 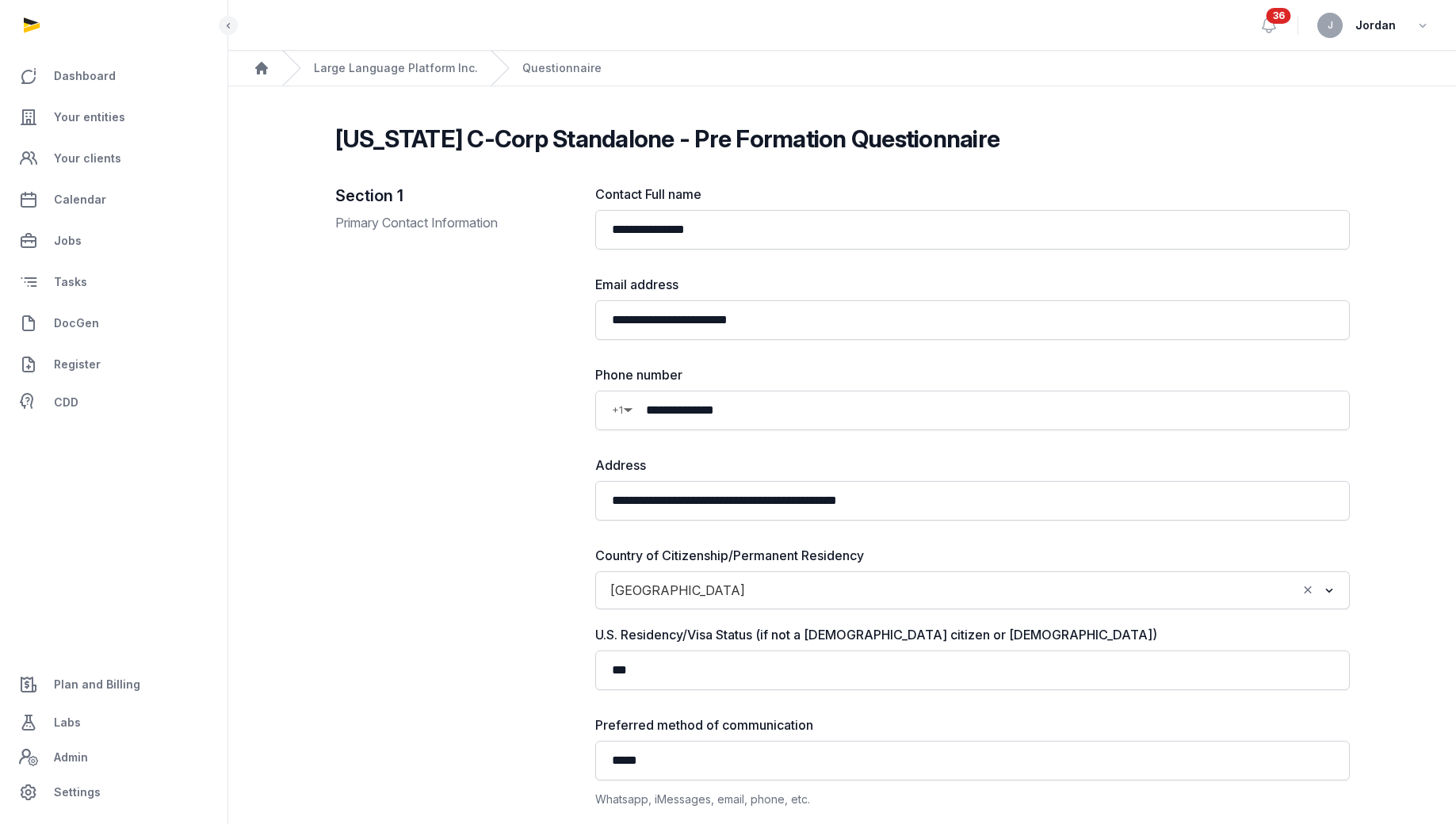 I want to click on span: CDD, so click(x=66, y=402).